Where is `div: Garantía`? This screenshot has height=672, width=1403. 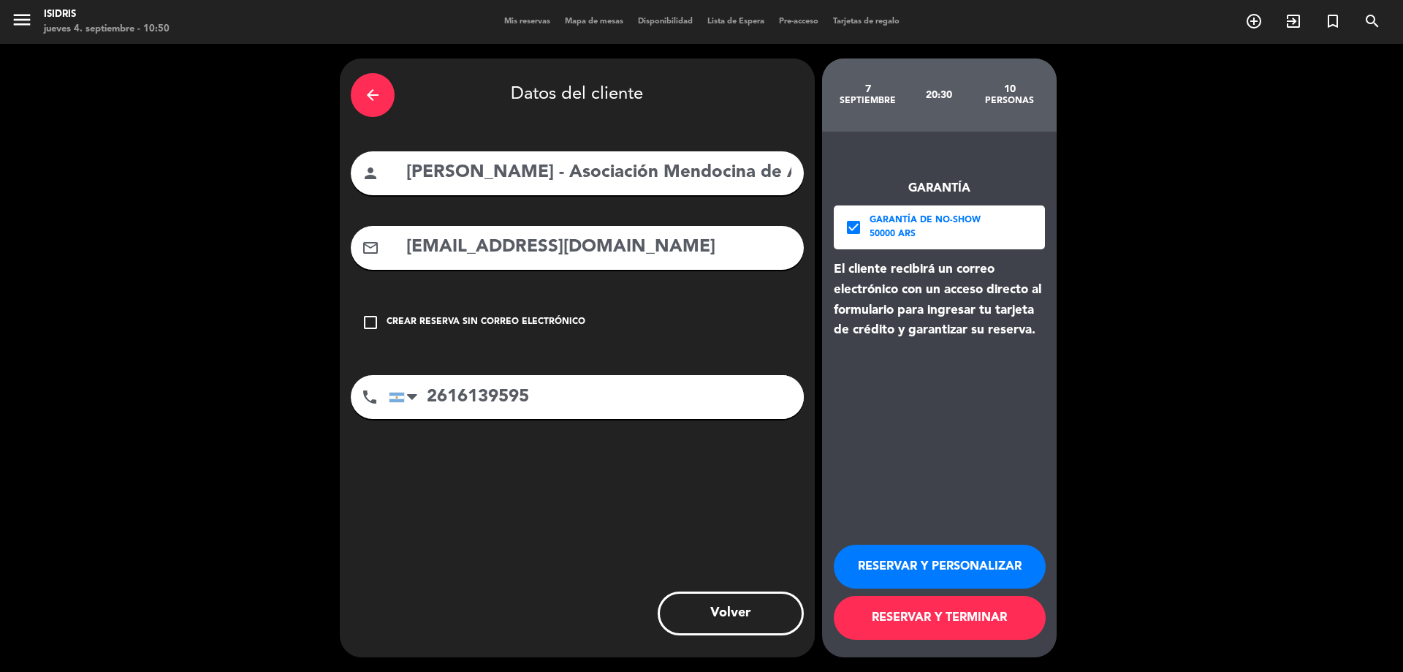
div: Garantía is located at coordinates (939, 189).